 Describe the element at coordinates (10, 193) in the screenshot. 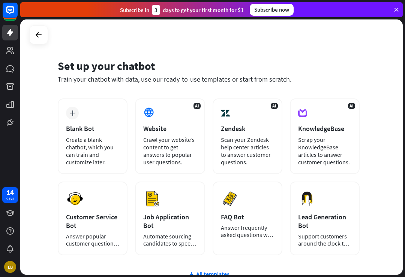

I see `div: 14` at that location.